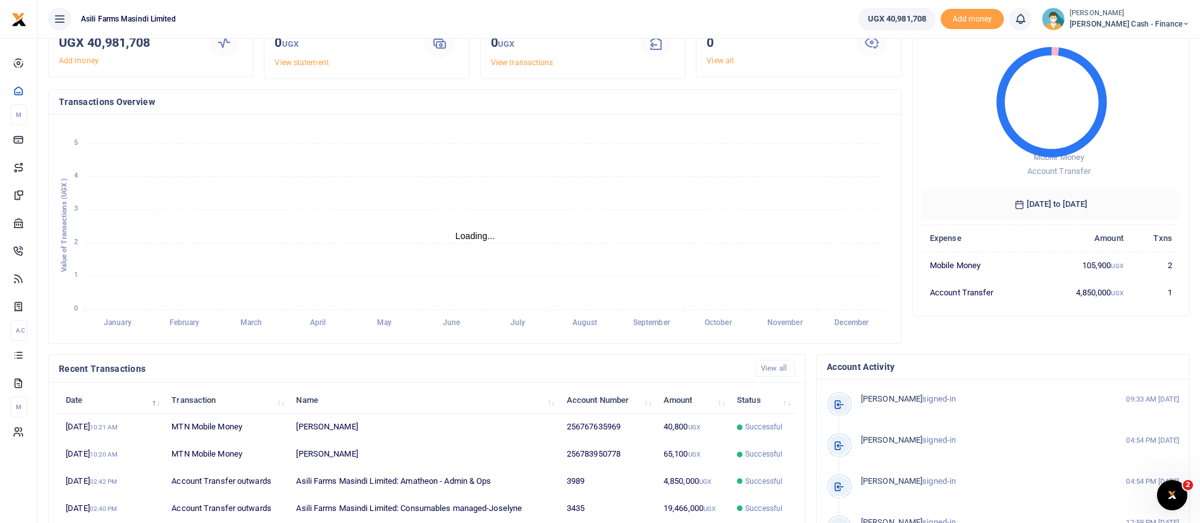 The width and height of the screenshot is (1200, 523). I want to click on span: Mobile Money, so click(1059, 157).